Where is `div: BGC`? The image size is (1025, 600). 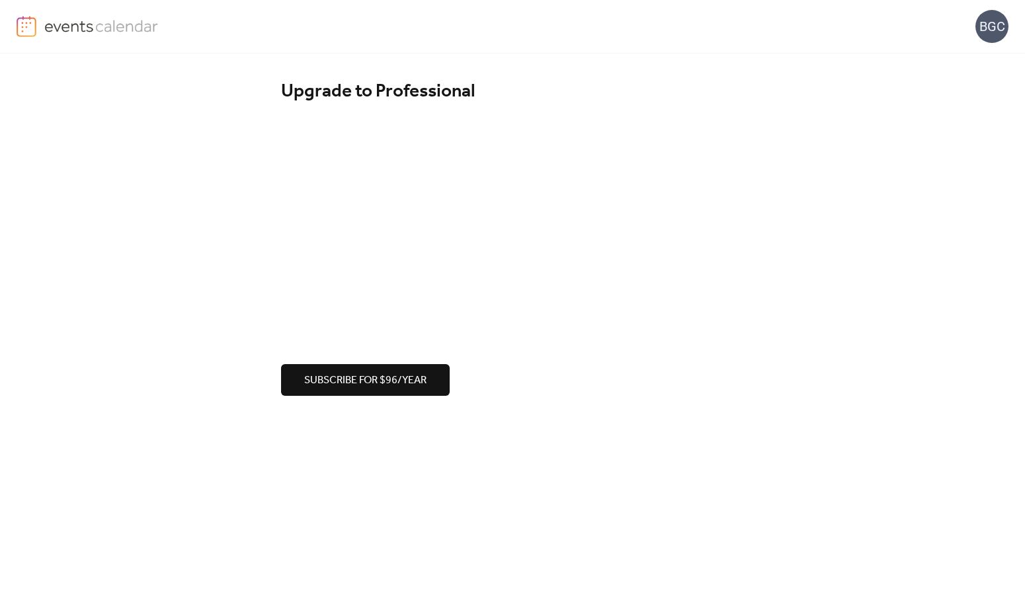 div: BGC is located at coordinates (992, 26).